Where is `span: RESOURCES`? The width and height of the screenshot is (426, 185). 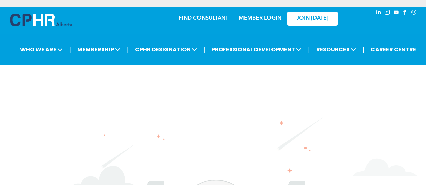
span: RESOURCES is located at coordinates (336, 49).